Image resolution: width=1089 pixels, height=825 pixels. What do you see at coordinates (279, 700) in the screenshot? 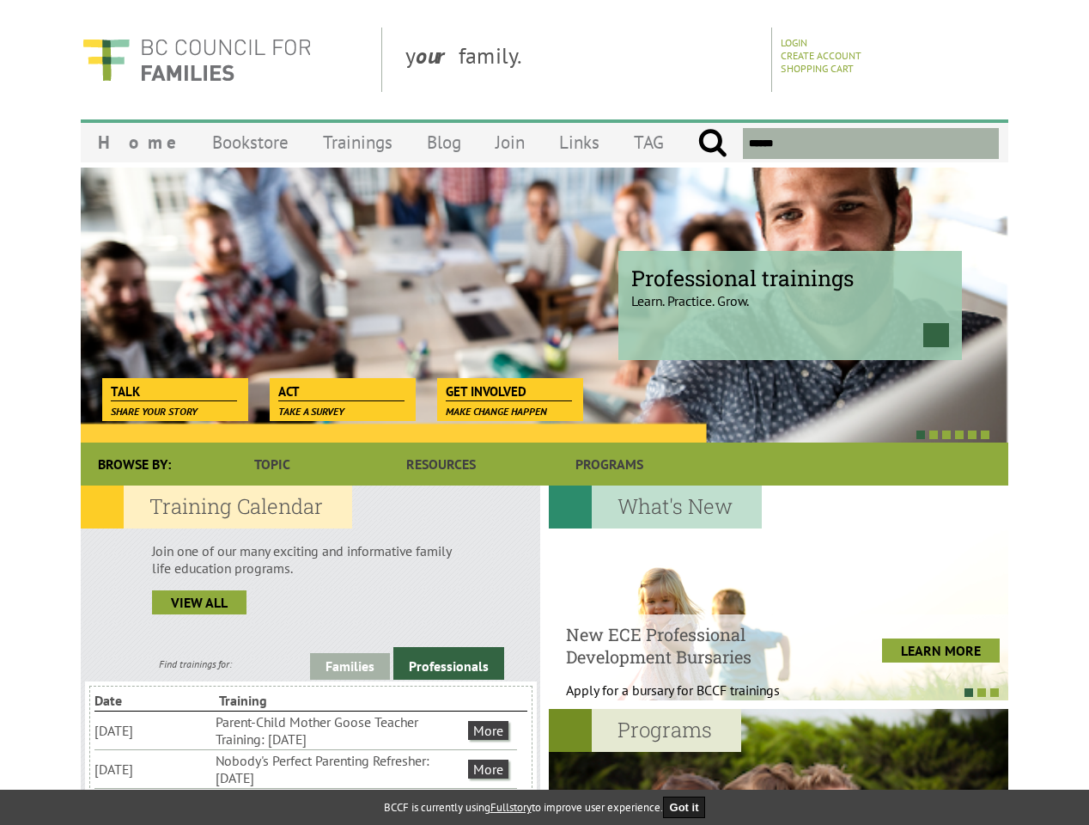
I see `li: Training` at bounding box center [279, 700].